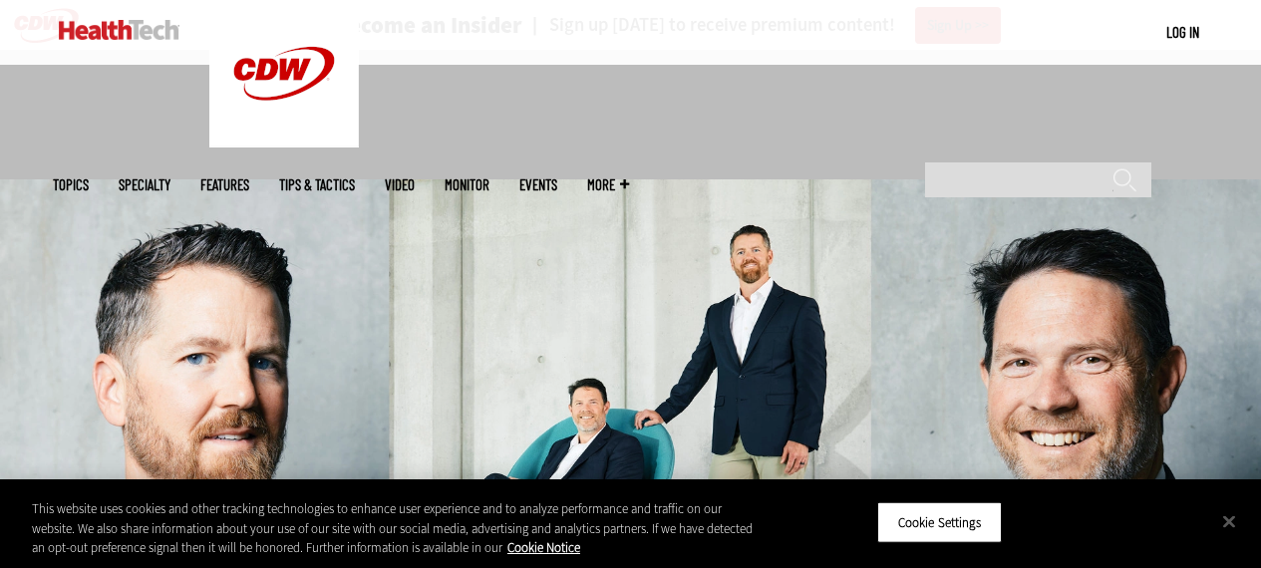  I want to click on span: Topics, so click(71, 184).